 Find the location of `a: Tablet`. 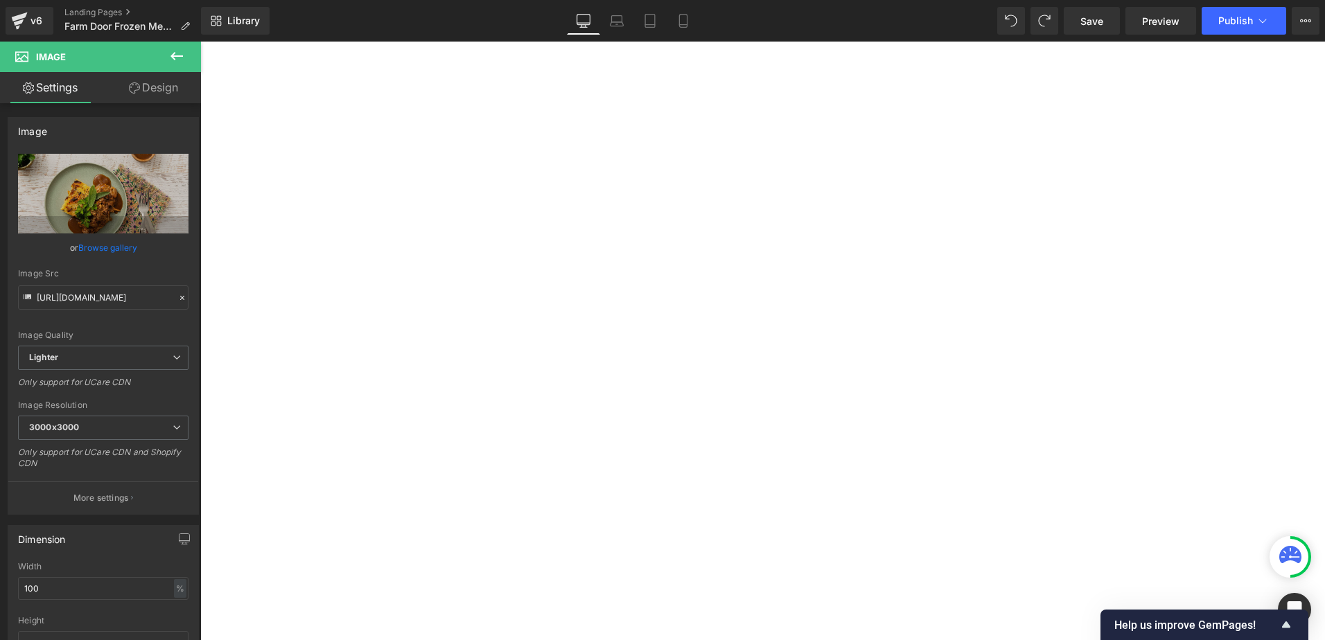

a: Tablet is located at coordinates (650, 21).